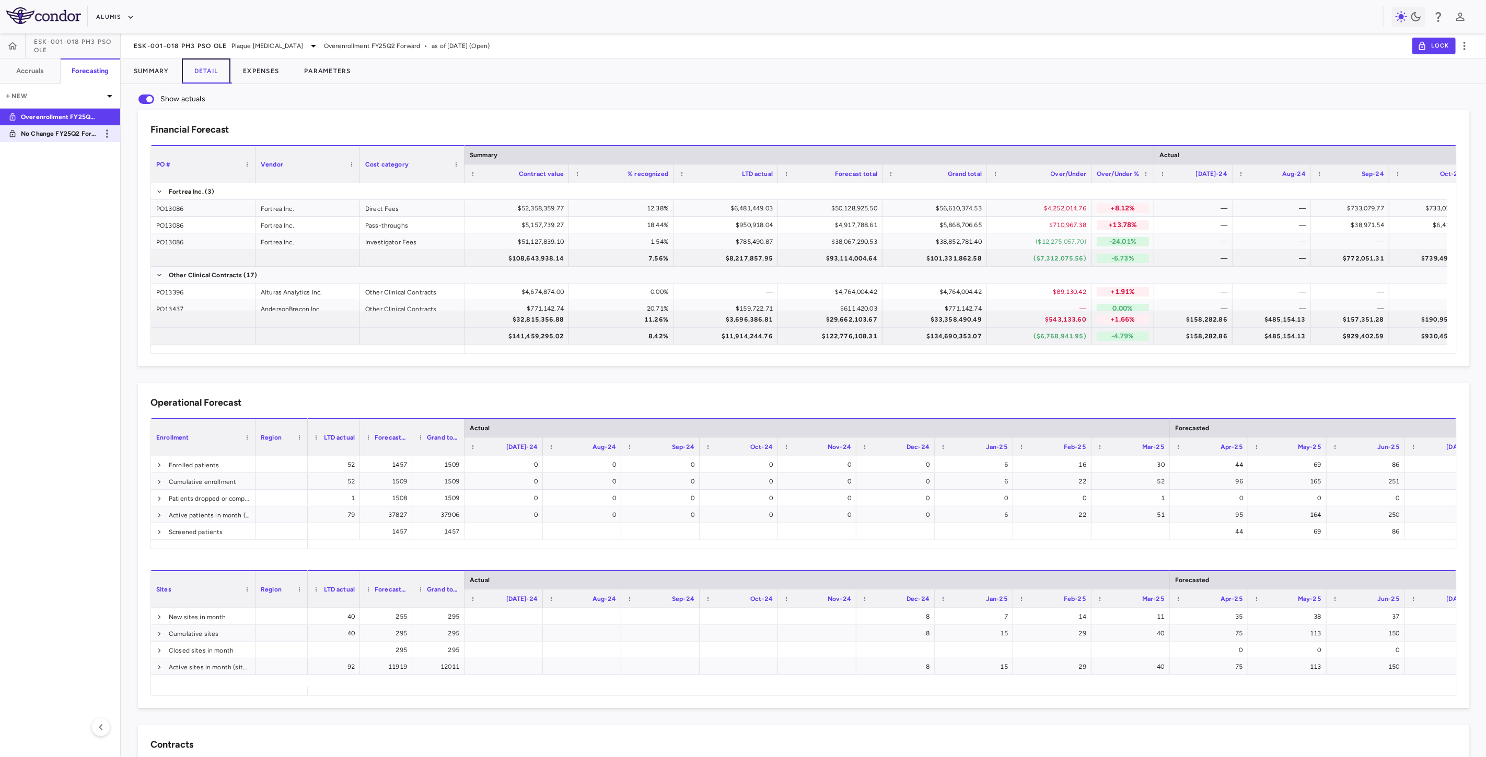 This screenshot has height=757, width=1486. Describe the element at coordinates (443, 590) in the screenshot. I see `span: Grand total` at that location.